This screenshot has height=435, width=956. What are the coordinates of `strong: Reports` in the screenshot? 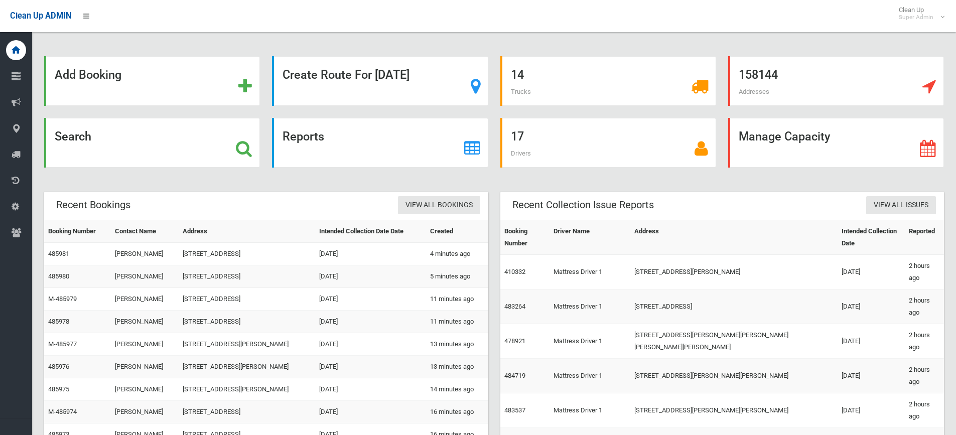 It's located at (303, 137).